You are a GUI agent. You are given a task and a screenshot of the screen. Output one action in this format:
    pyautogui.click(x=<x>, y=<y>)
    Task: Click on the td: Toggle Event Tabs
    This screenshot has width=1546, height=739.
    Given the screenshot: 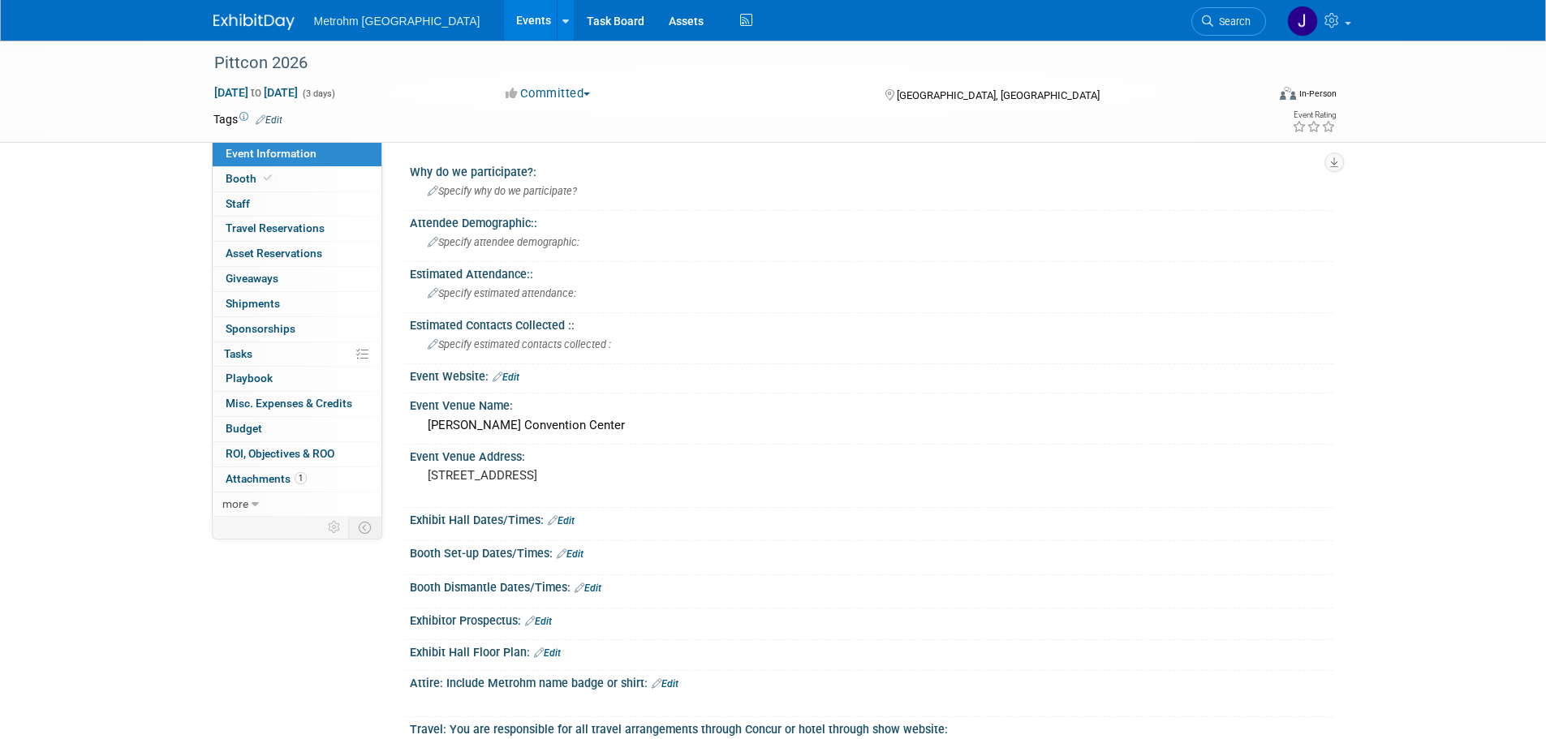 What is the action you would take?
    pyautogui.click(x=364, y=527)
    